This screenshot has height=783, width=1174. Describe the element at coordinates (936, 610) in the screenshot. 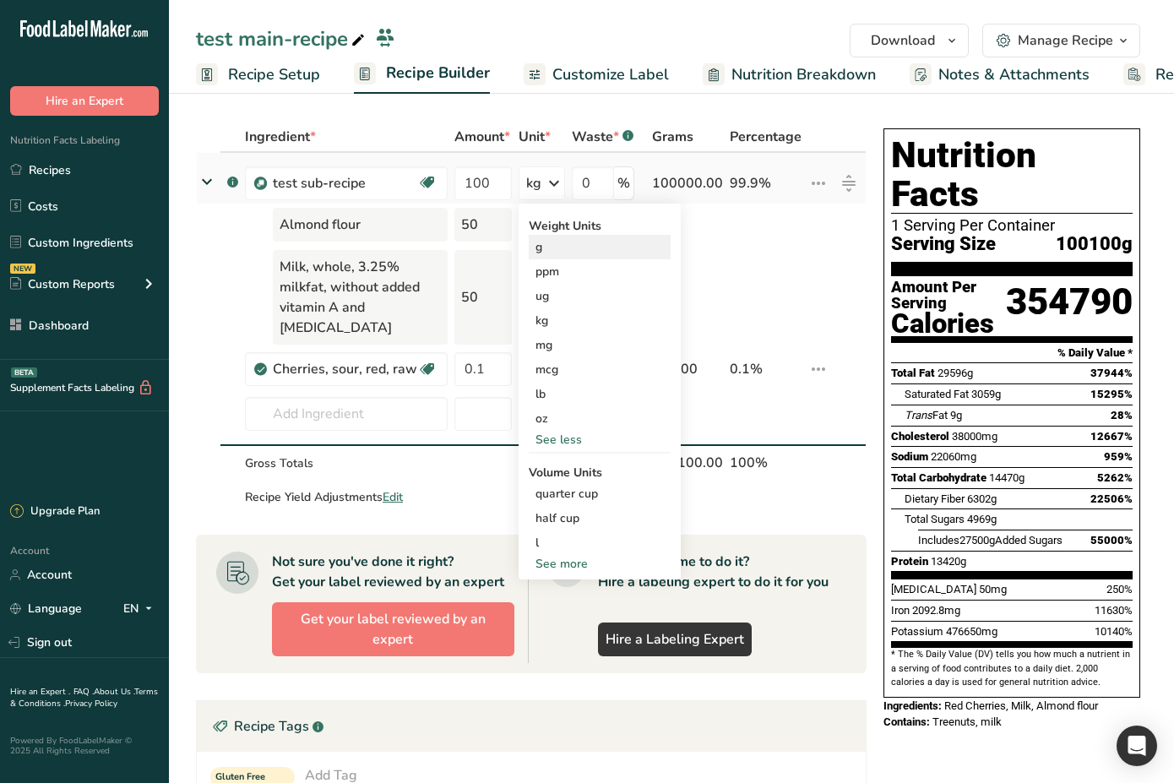

I see `span: 2092.8mg` at that location.